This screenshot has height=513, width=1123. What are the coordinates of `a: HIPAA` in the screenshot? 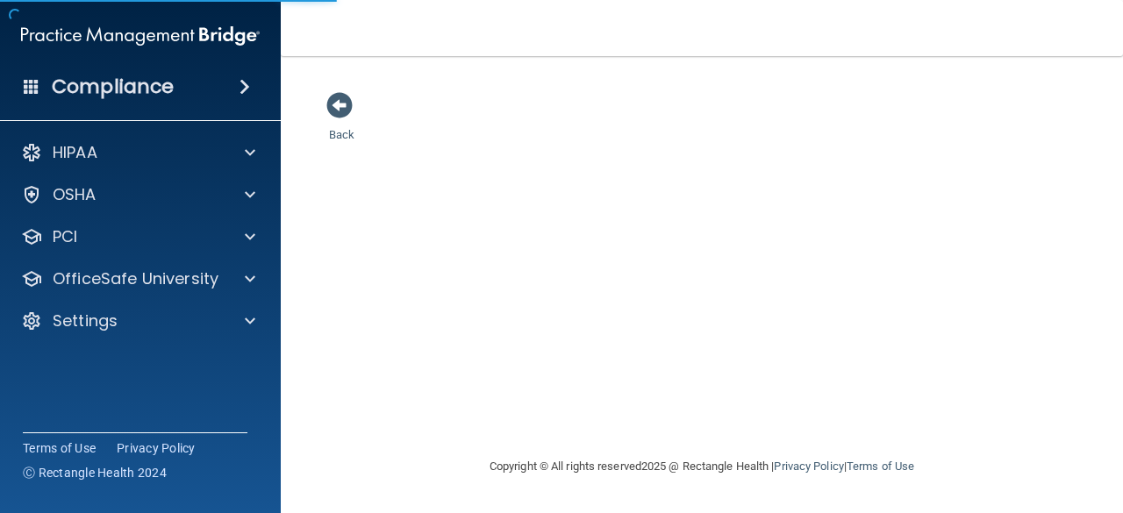 It's located at (138, 153).